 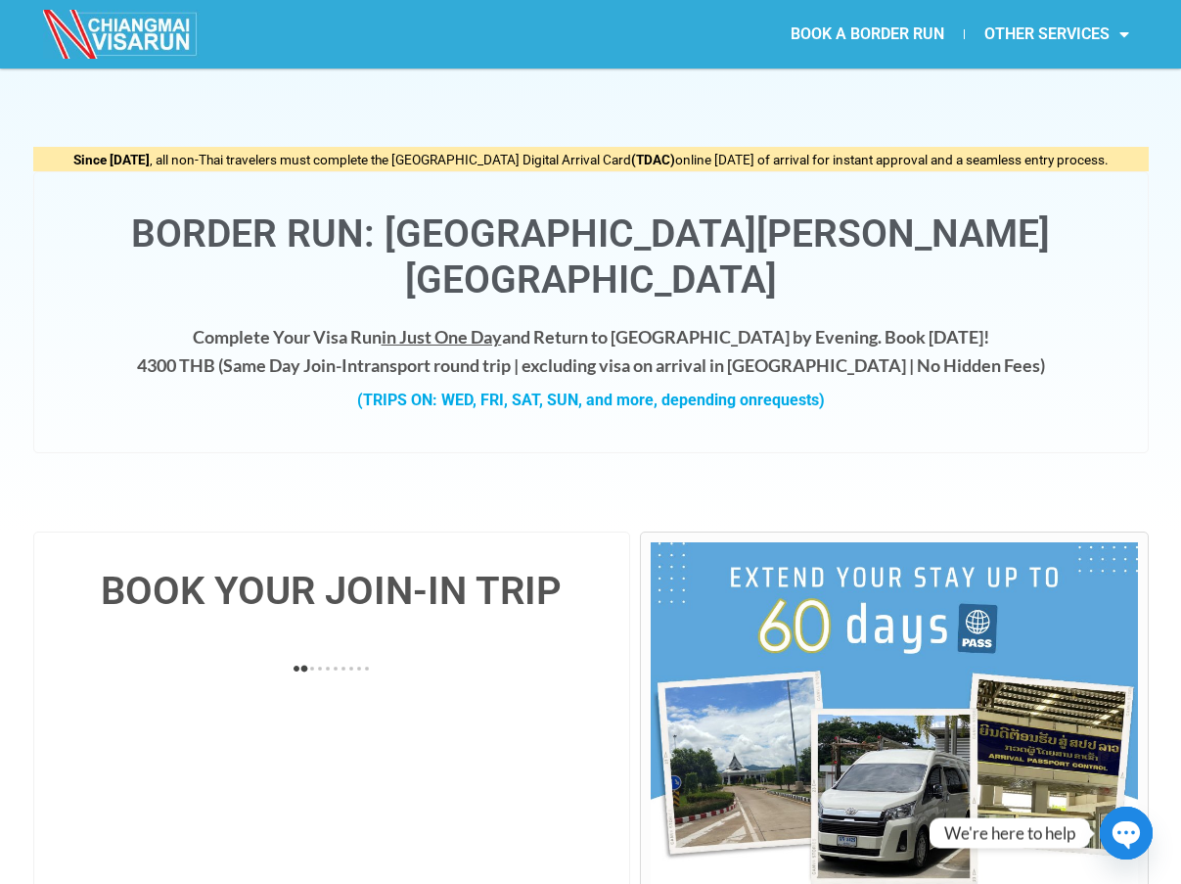 I want to click on span: in Just One Day, so click(x=441, y=337).